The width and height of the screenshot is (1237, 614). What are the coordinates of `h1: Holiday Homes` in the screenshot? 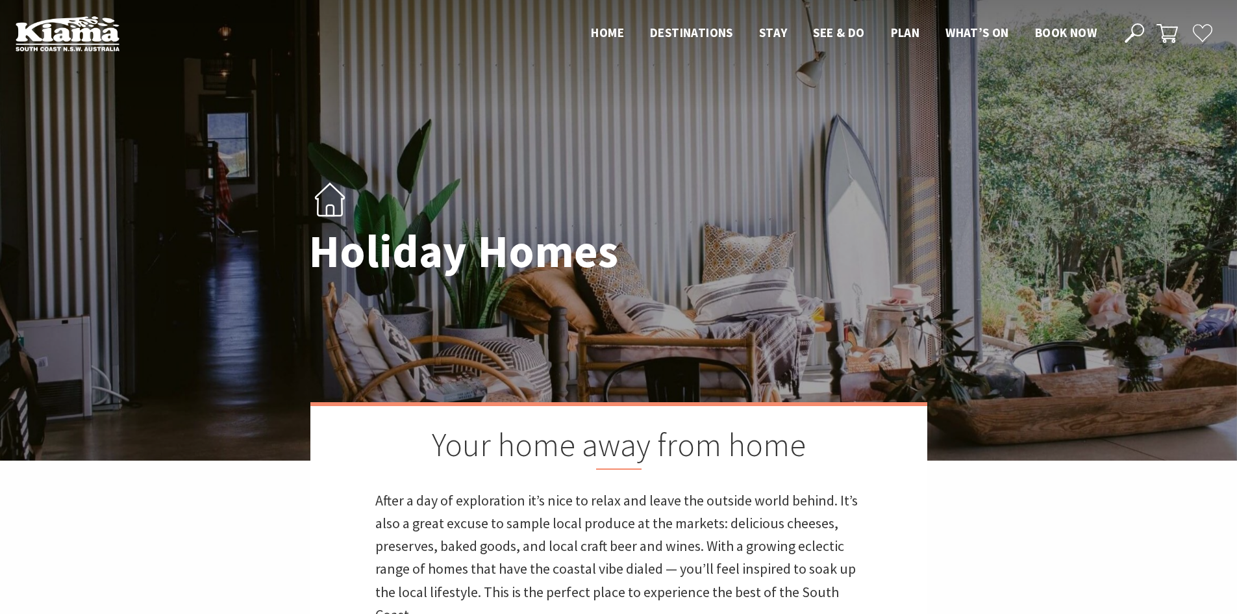 It's located at (492, 251).